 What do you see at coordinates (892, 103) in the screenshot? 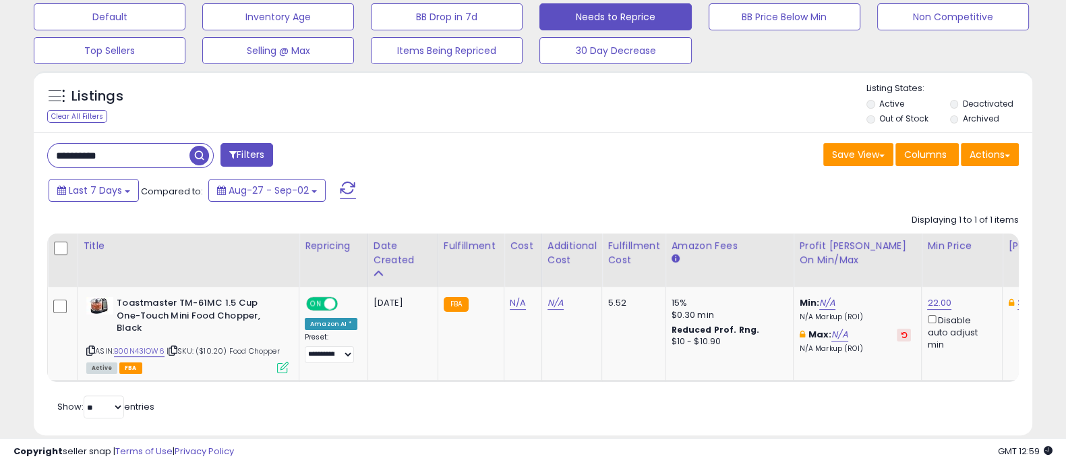
I see `label: Active` at bounding box center [892, 103].